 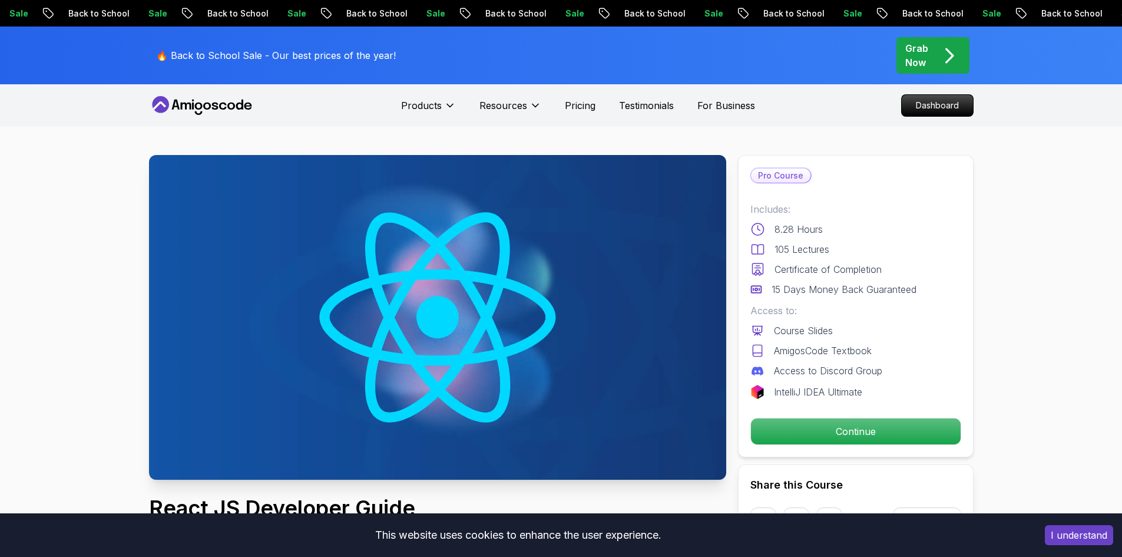 What do you see at coordinates (927, 520) in the screenshot?
I see `button: Copy link` at bounding box center [927, 520].